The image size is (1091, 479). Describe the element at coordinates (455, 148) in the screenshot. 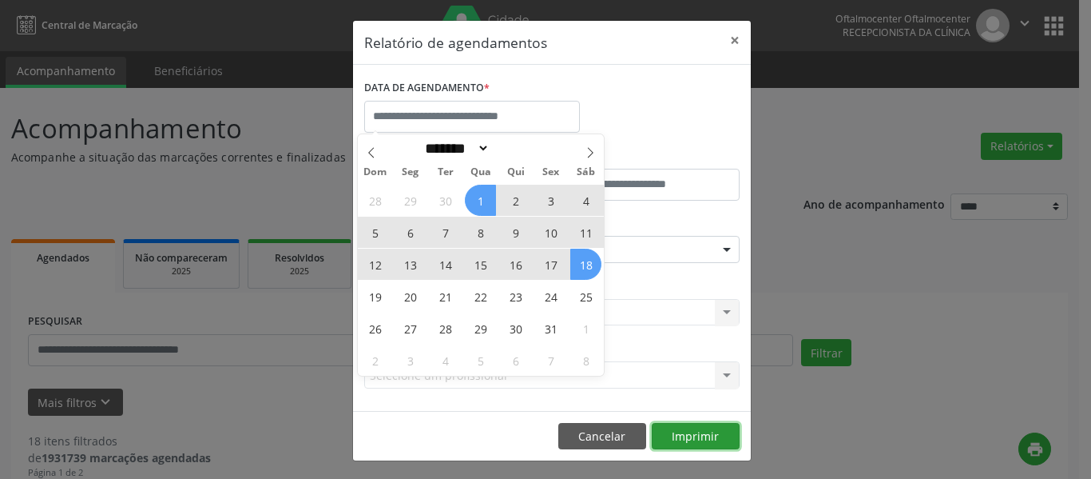

I see `select: Month` at that location.